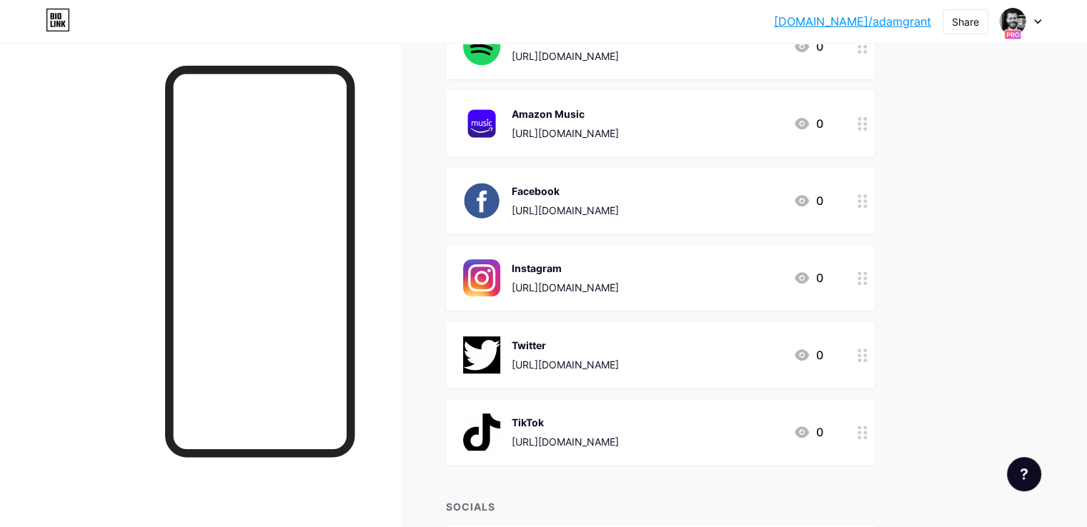 Image resolution: width=1087 pixels, height=527 pixels. Describe the element at coordinates (965, 21) in the screenshot. I see `div: Share` at that location.